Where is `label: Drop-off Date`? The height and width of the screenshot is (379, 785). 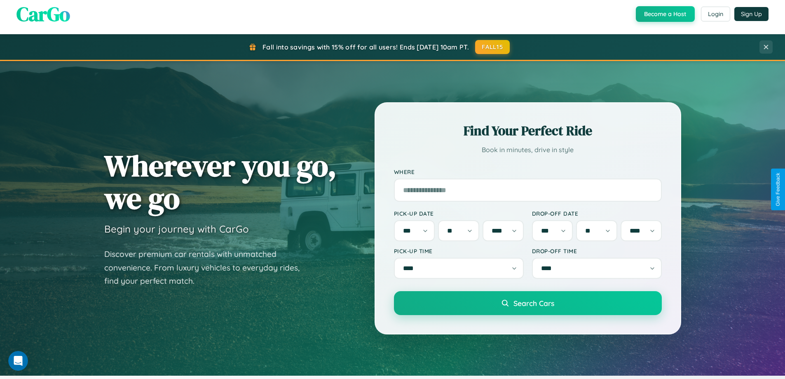
label: Drop-off Date is located at coordinates (597, 213).